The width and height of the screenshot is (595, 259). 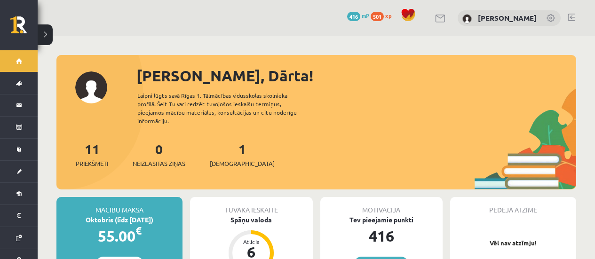 I want to click on div: Pēdējā atzīme, so click(x=513, y=206).